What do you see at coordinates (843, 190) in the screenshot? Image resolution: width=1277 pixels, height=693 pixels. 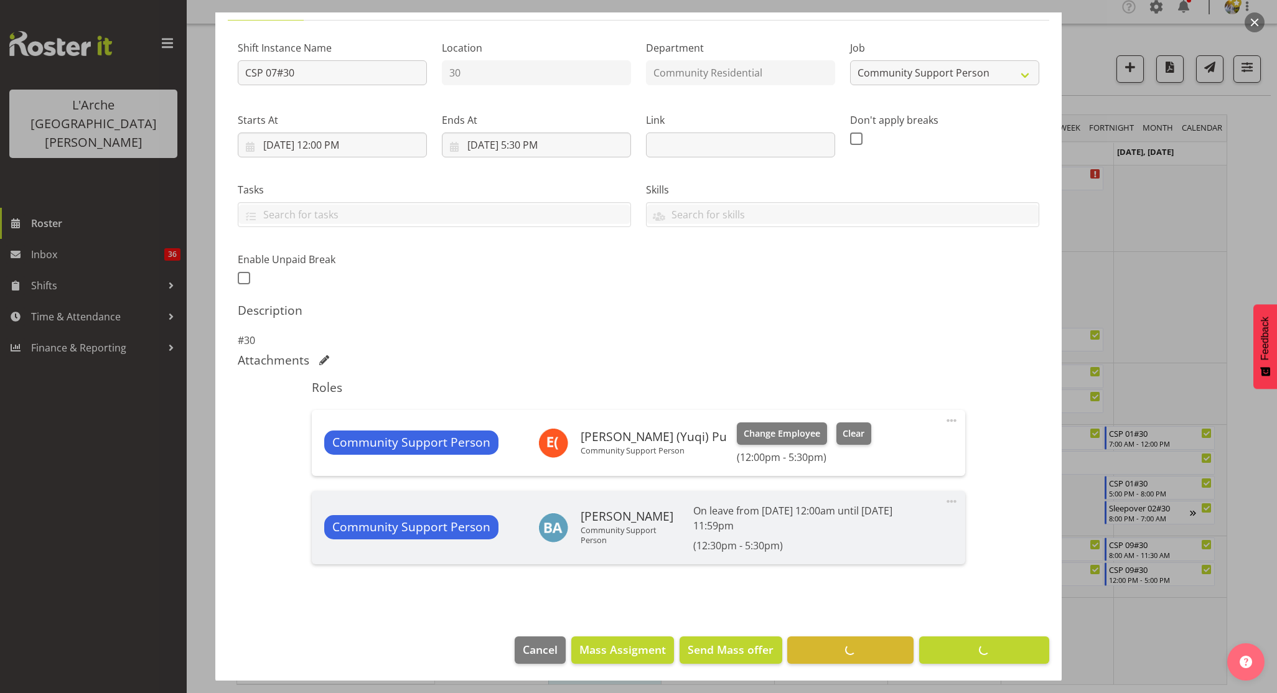 I see `label: Skills` at bounding box center [843, 190].